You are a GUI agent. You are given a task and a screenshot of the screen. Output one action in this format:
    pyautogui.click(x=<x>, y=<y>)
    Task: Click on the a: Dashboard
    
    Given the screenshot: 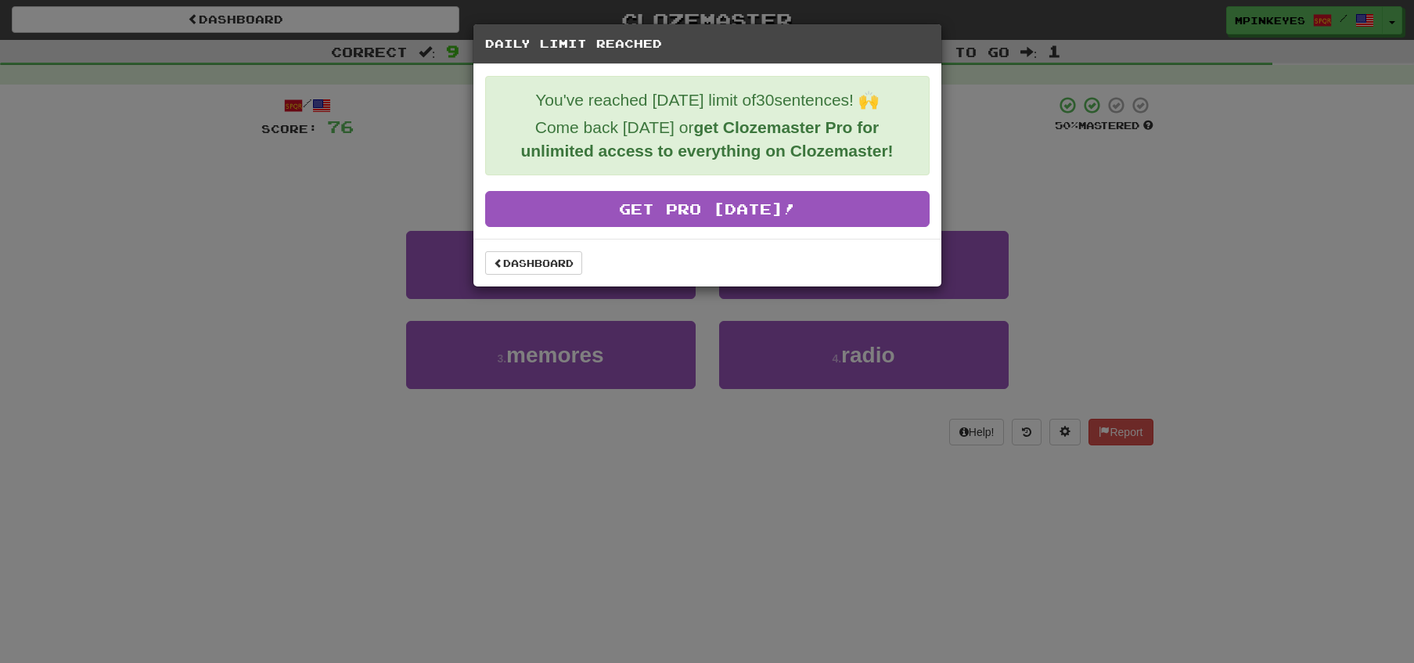 What is the action you would take?
    pyautogui.click(x=534, y=263)
    